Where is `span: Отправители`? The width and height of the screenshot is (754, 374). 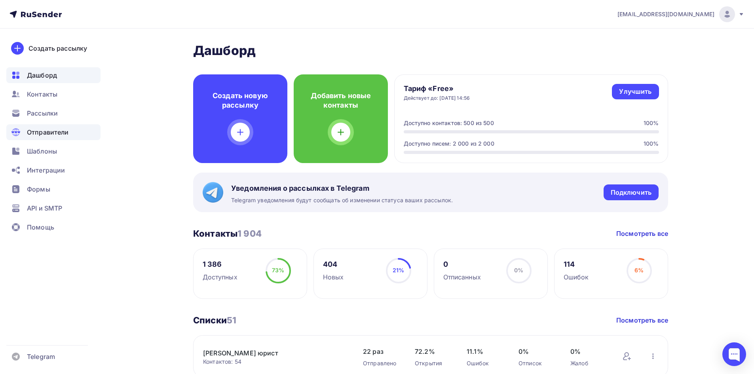
span: Отправители is located at coordinates (48, 132).